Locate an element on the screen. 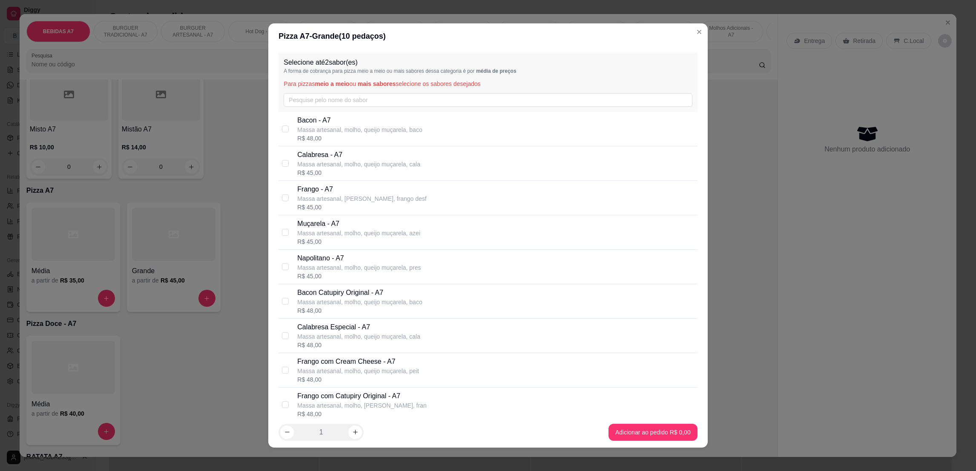 The image size is (976, 471). p: Calabresa Especial - A7 is located at coordinates (359, 328).